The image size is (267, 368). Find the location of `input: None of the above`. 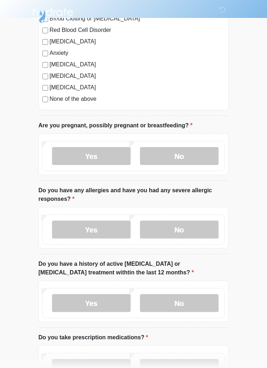

input: None of the above is located at coordinates (45, 99).